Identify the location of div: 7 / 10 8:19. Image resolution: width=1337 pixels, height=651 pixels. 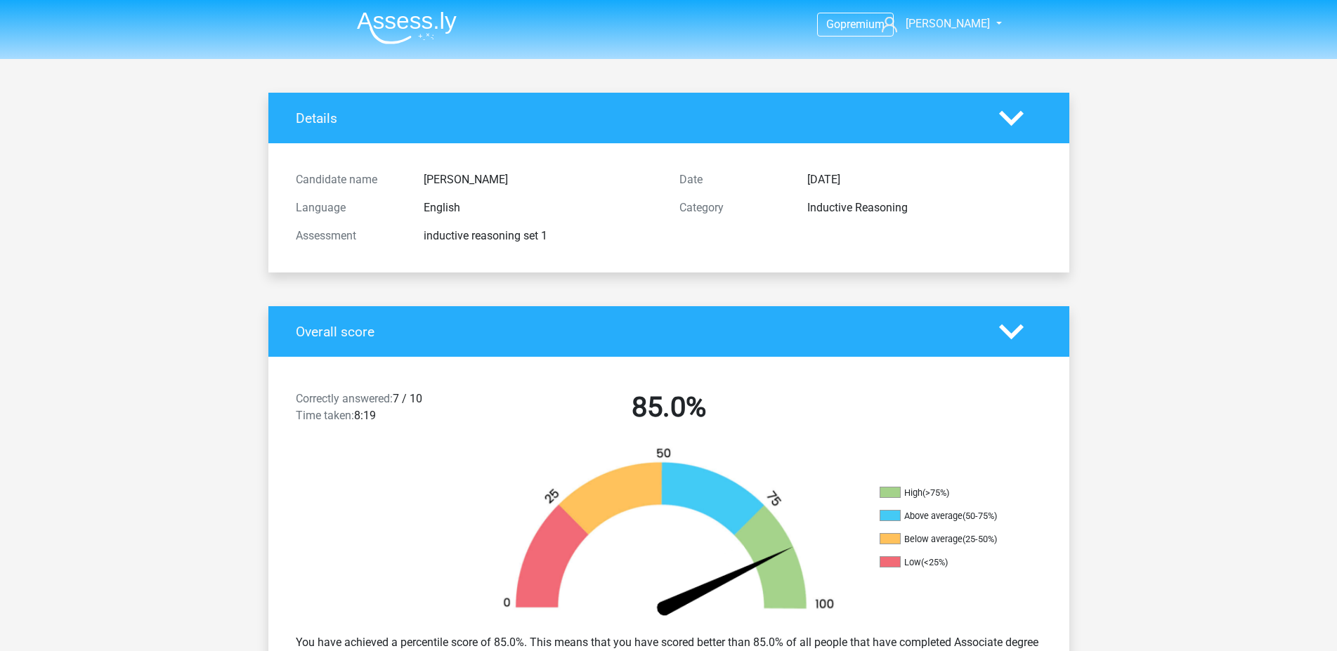
(381, 410).